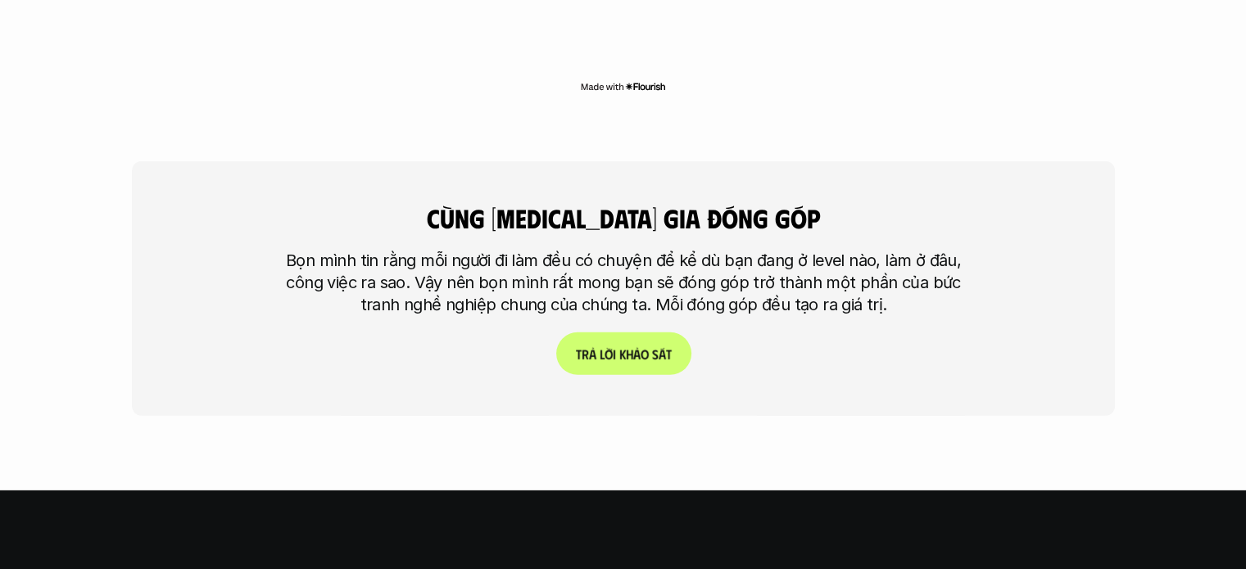 This screenshot has width=1246, height=569. What do you see at coordinates (584, 354) in the screenshot?
I see `span: r` at bounding box center [584, 354].